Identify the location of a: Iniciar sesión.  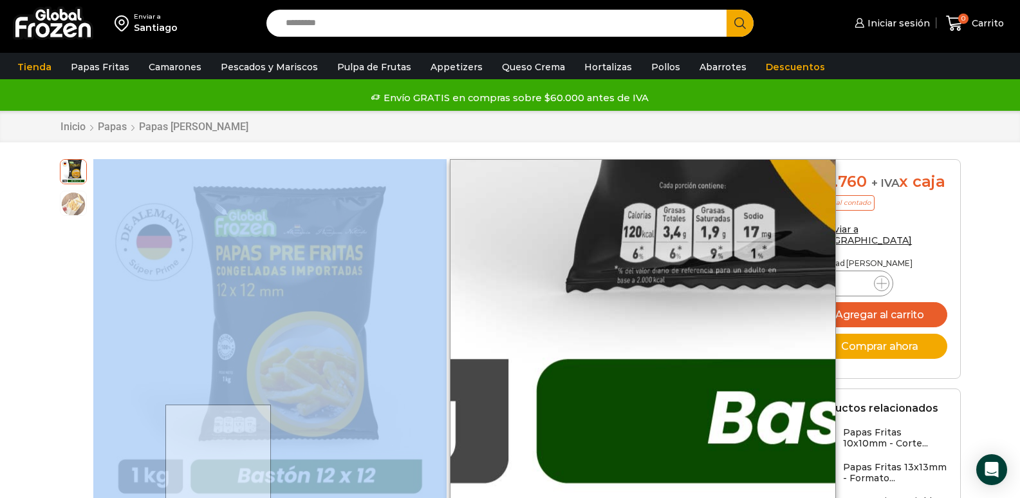
(891, 23).